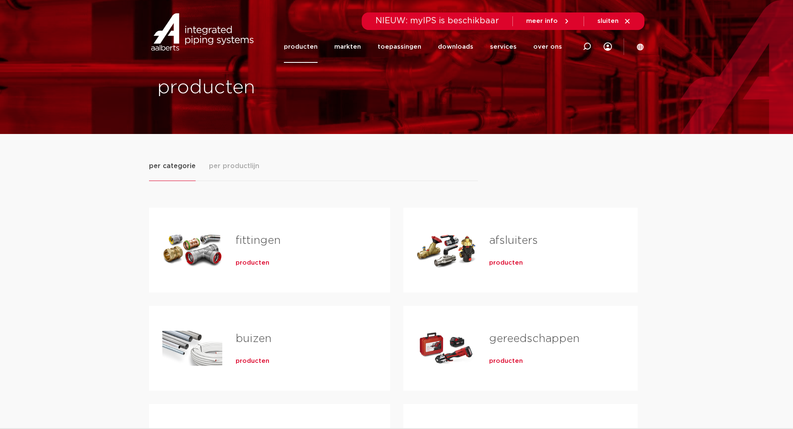 This screenshot has height=429, width=793. What do you see at coordinates (399, 47) in the screenshot?
I see `a: toepassingen` at bounding box center [399, 47].